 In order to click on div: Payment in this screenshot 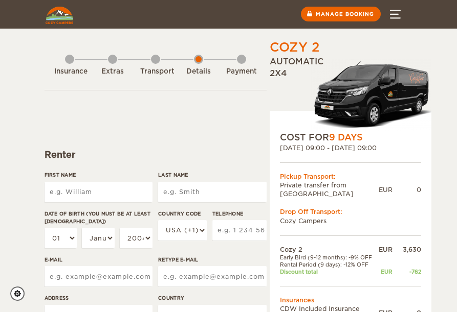, I will do `click(241, 72)`.